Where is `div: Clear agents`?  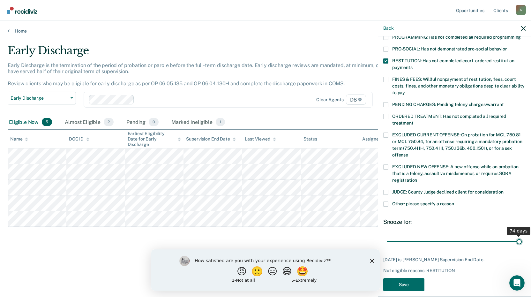 div: Clear agents is located at coordinates (330, 100).